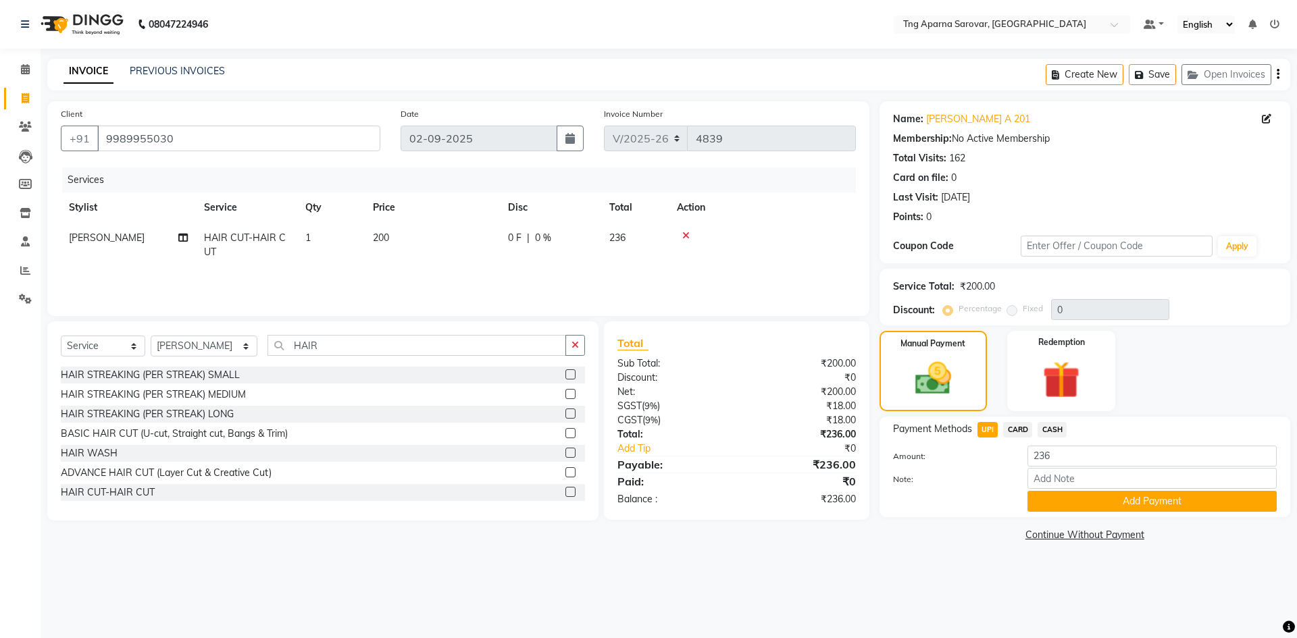 The height and width of the screenshot is (638, 1297). I want to click on label: Fixed, so click(1033, 309).